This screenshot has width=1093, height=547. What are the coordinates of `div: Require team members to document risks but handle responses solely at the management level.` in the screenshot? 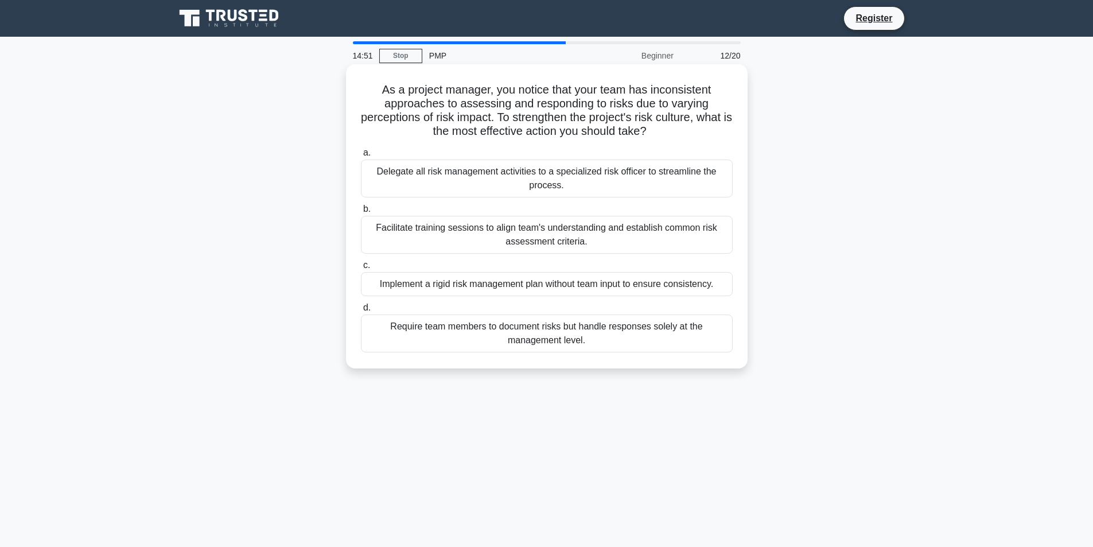 It's located at (547, 333).